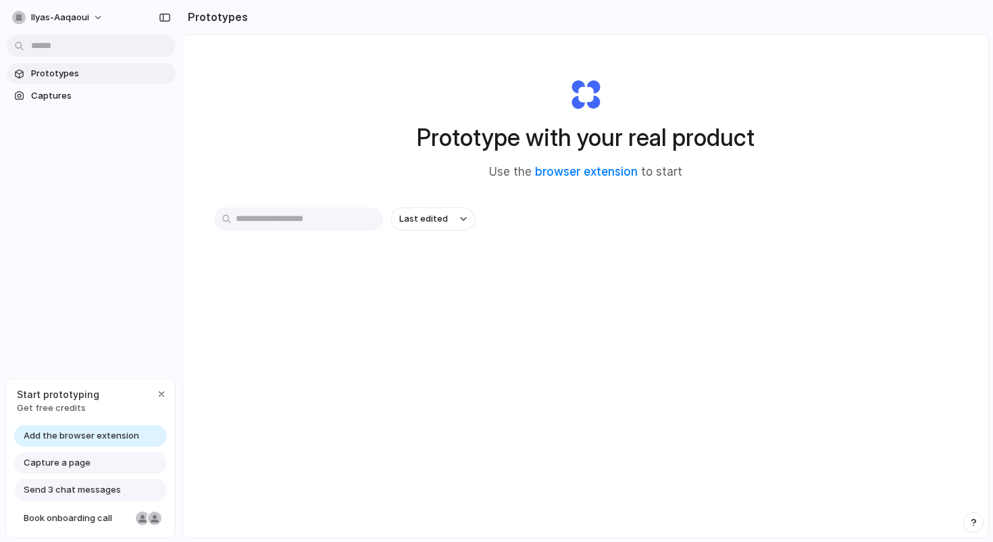  Describe the element at coordinates (58, 394) in the screenshot. I see `span: Start prototyping` at that location.